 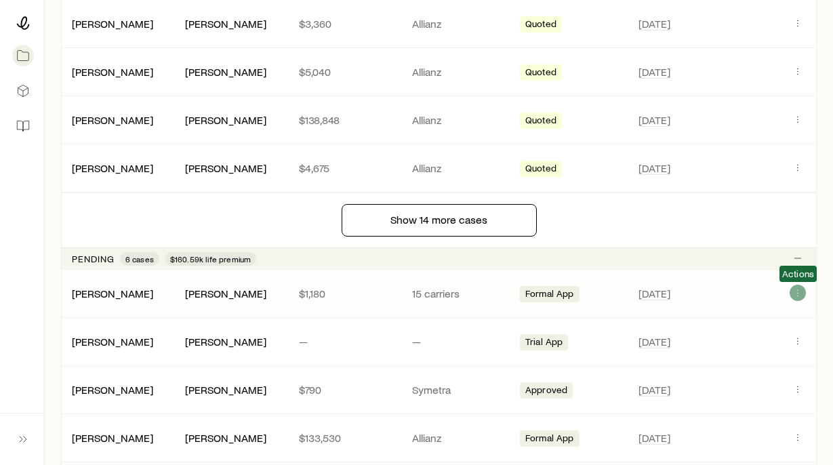 I want to click on span: $160.59k life premium, so click(x=210, y=259).